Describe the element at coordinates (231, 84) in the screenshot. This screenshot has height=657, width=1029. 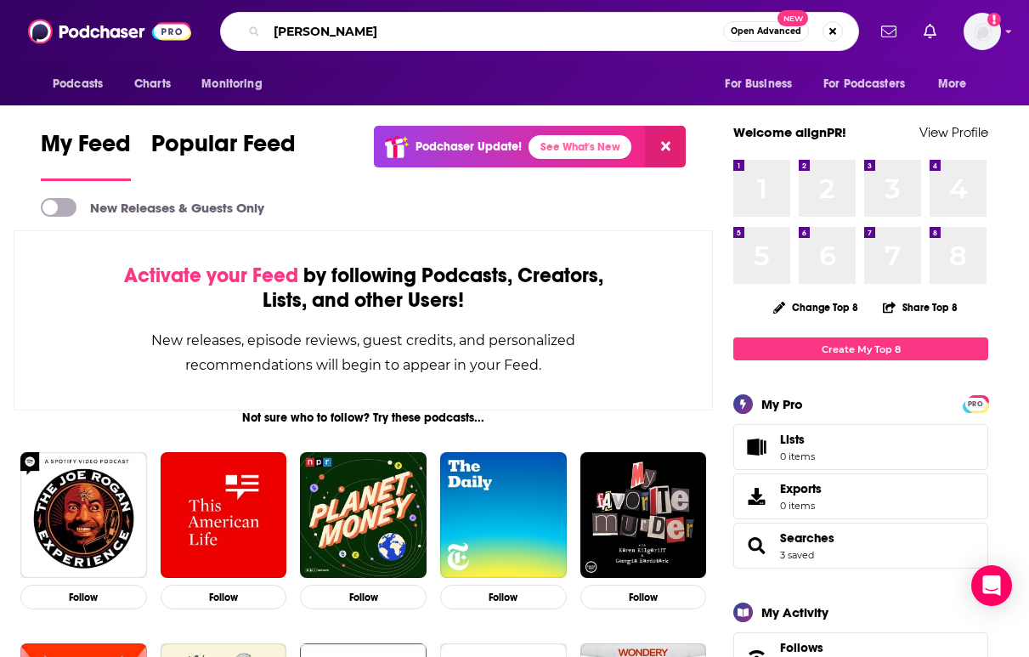
I see `span: Monitoring` at that location.